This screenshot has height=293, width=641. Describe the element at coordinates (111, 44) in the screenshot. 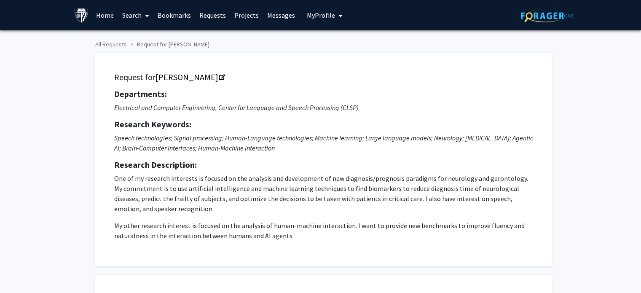

I see `a: All Requests` at that location.